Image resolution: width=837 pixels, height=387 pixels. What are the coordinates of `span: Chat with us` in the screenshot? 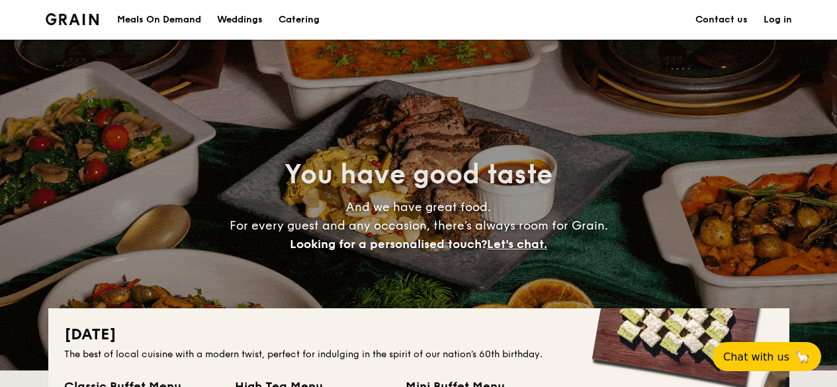 It's located at (756, 357).